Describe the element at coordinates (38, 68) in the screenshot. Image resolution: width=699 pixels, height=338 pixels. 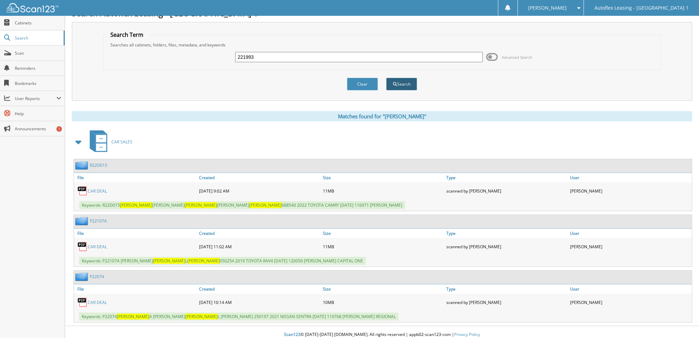
I see `span: Reminders` at that location.